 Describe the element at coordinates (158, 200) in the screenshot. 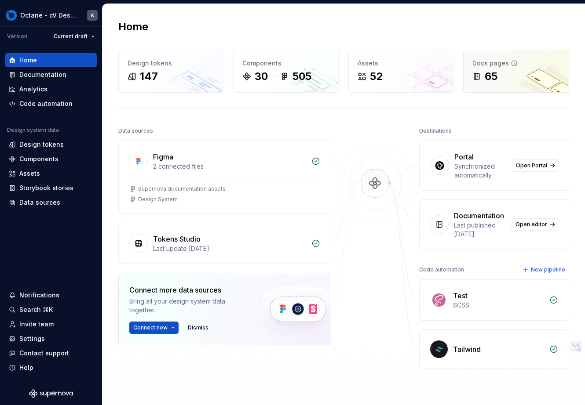

I see `div: Design System` at that location.